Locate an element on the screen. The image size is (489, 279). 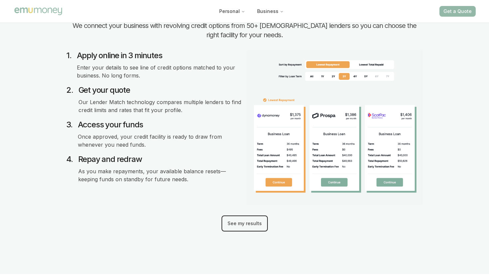
h4: Repay and redraw is located at coordinates (160, 159).